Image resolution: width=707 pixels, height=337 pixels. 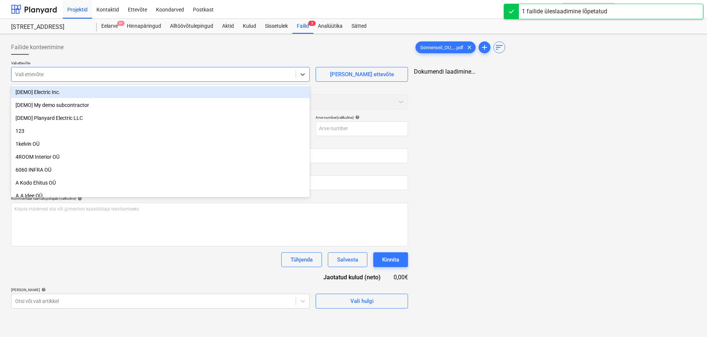 I want to click on div: 1kelvin OÜ, so click(x=160, y=144).